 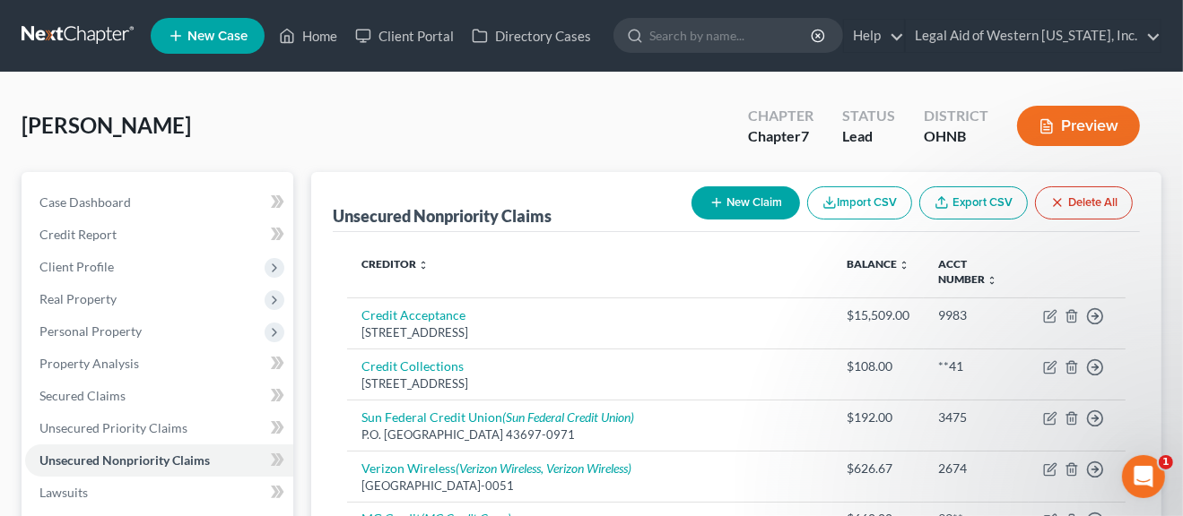 I want to click on a: Secured Claims, so click(x=159, y=396).